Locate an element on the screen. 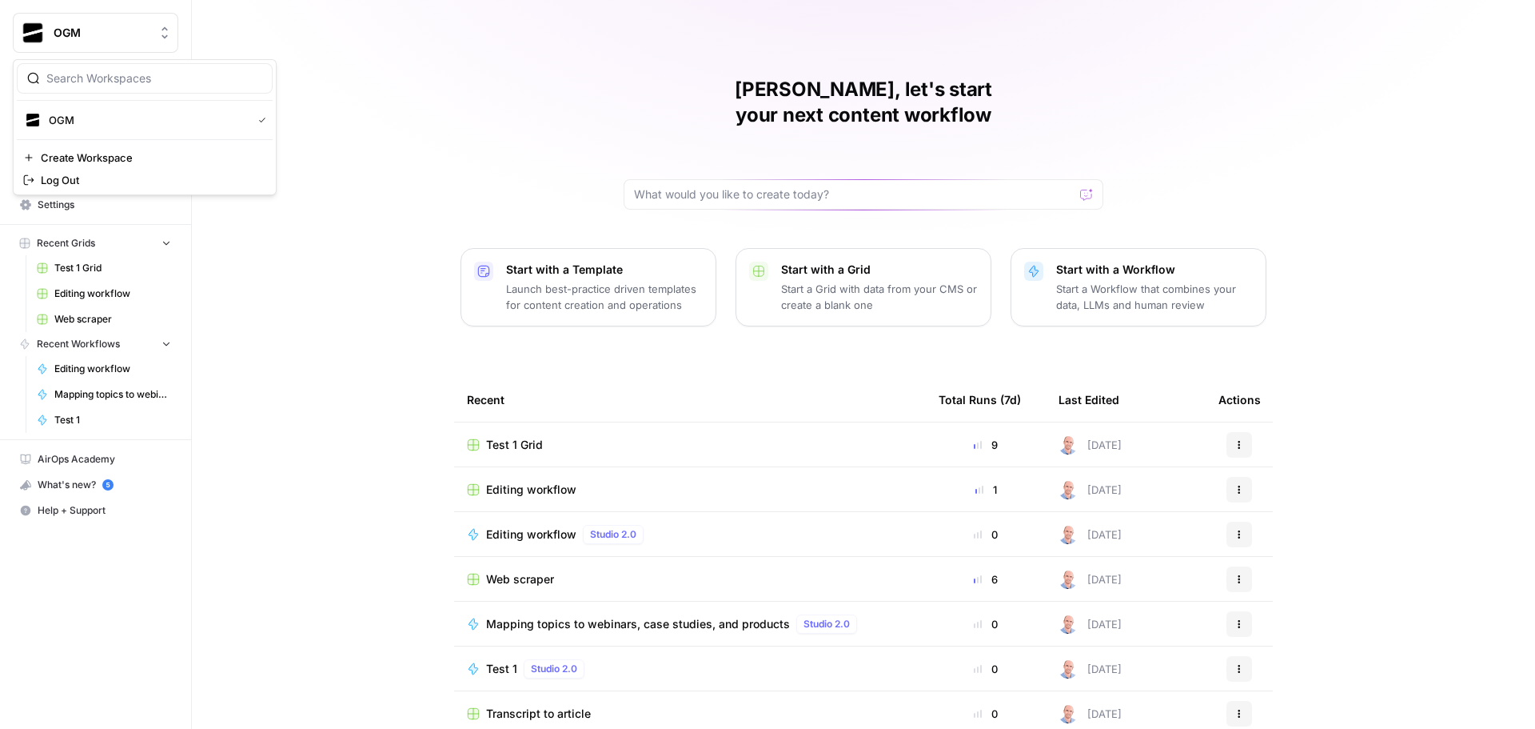 Image resolution: width=1535 pixels, height=729 pixels. span: Transcript to article is located at coordinates (538, 713).